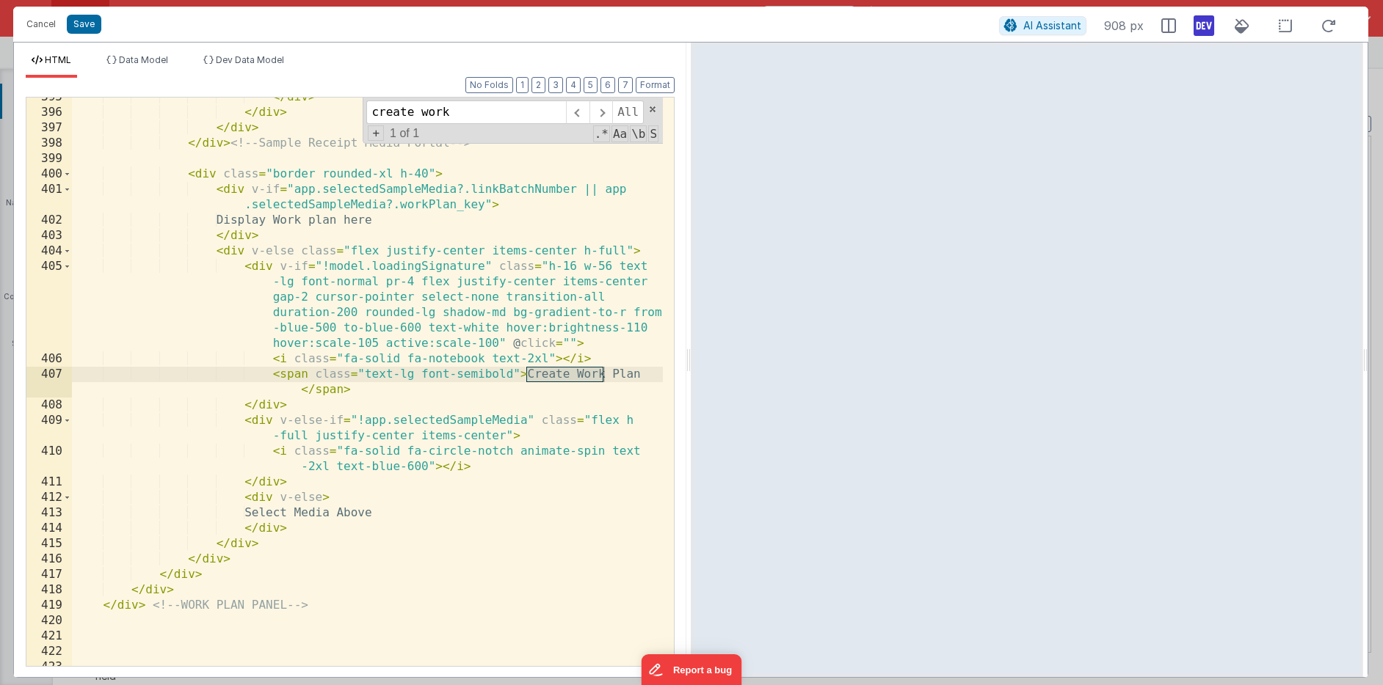 The image size is (1383, 685). I want to click on div: 403, so click(49, 236).